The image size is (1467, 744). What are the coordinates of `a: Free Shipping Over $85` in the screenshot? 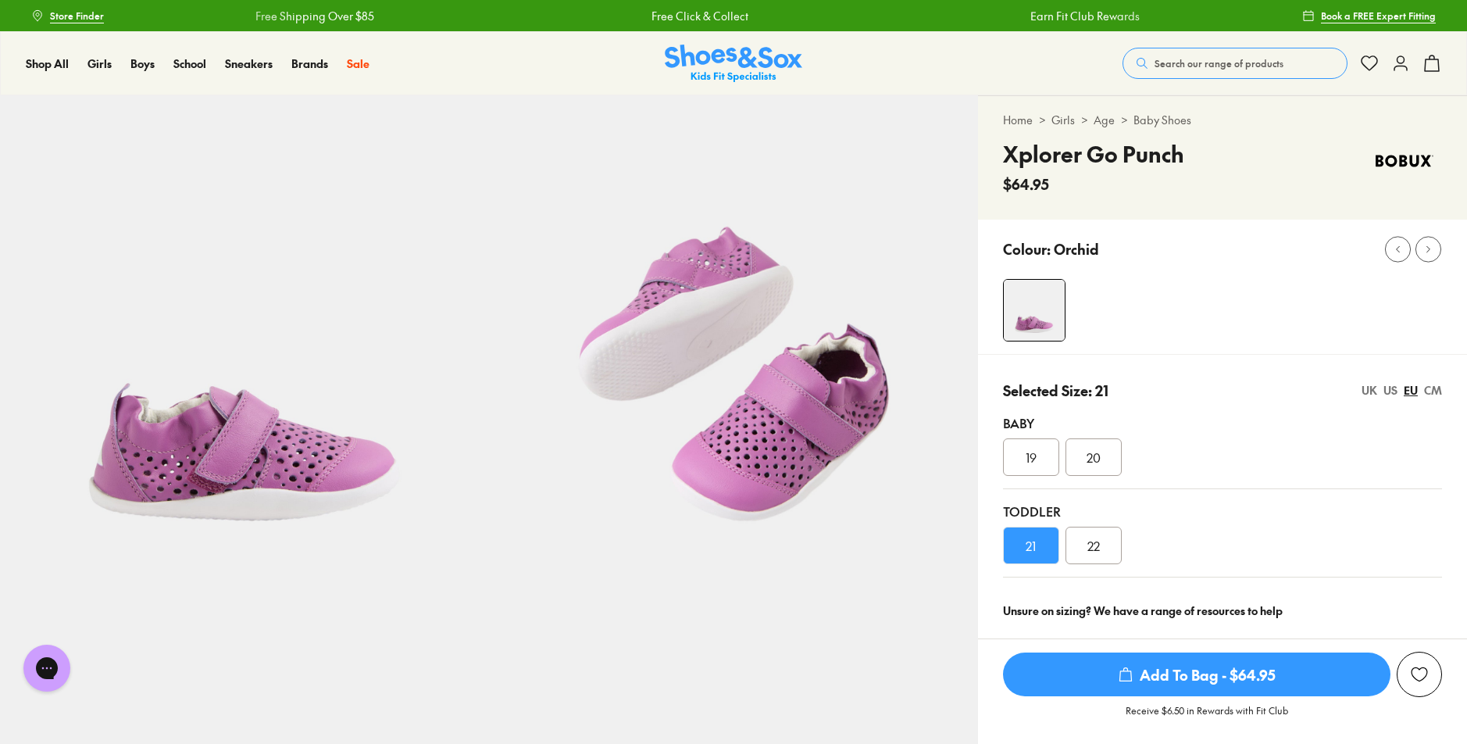 It's located at (314, 16).